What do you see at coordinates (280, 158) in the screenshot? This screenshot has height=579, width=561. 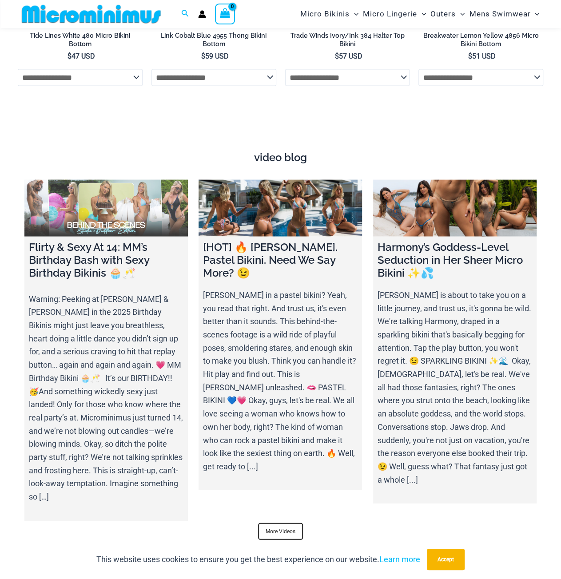 I see `h4: video blog` at bounding box center [280, 158].